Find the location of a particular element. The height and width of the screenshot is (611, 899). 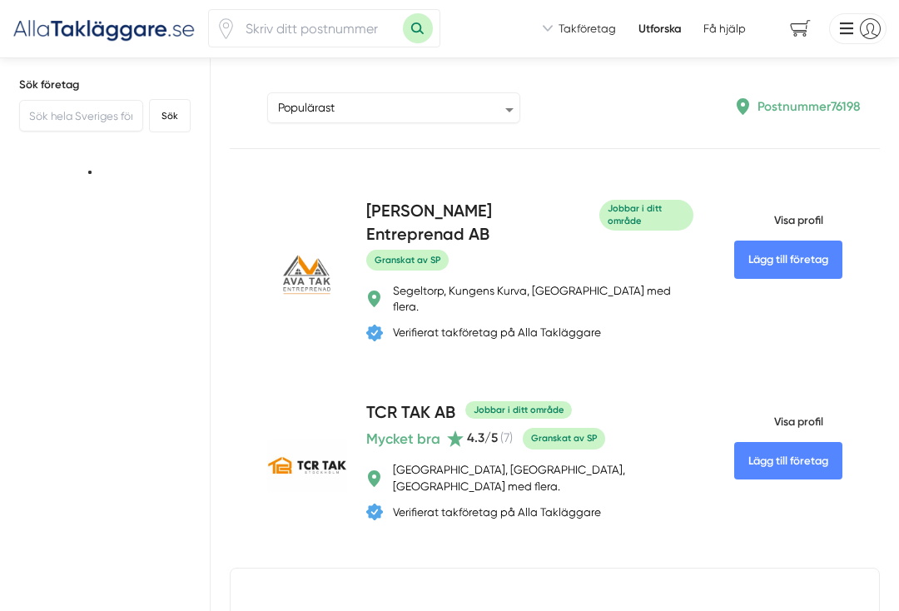

span: navigation-cart is located at coordinates (800, 28).